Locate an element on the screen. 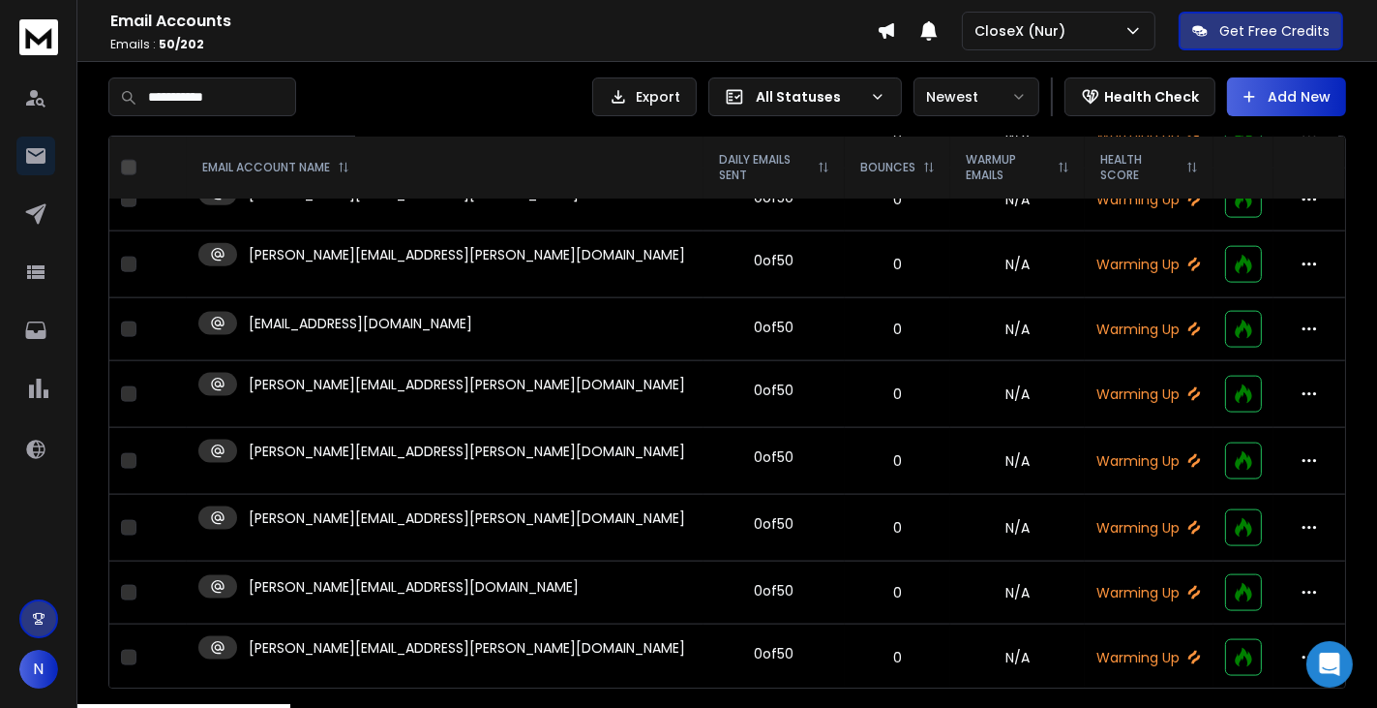 The image size is (1377, 708). button: Newest is located at coordinates (977, 97).